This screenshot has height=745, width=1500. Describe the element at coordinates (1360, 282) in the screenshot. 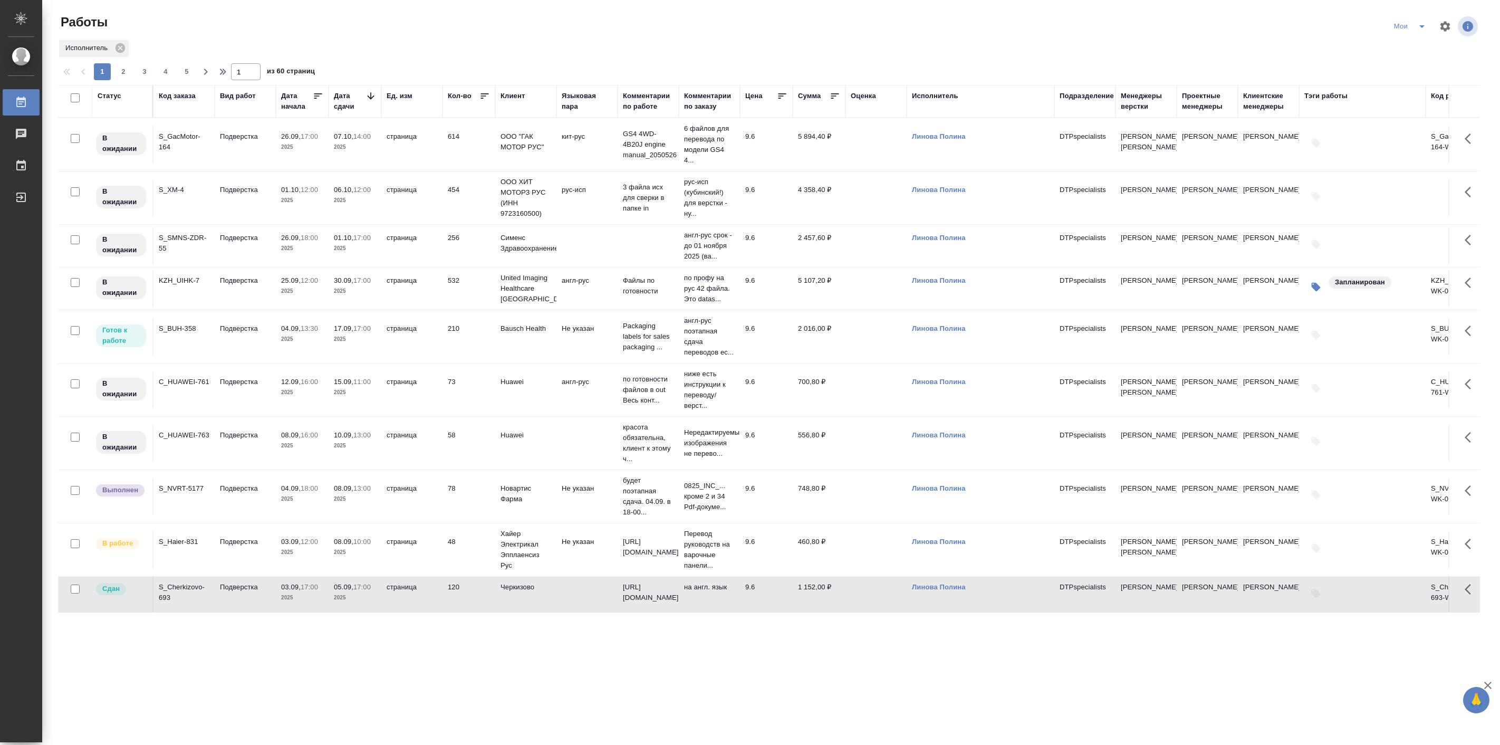

I see `div: Запланирован` at that location.